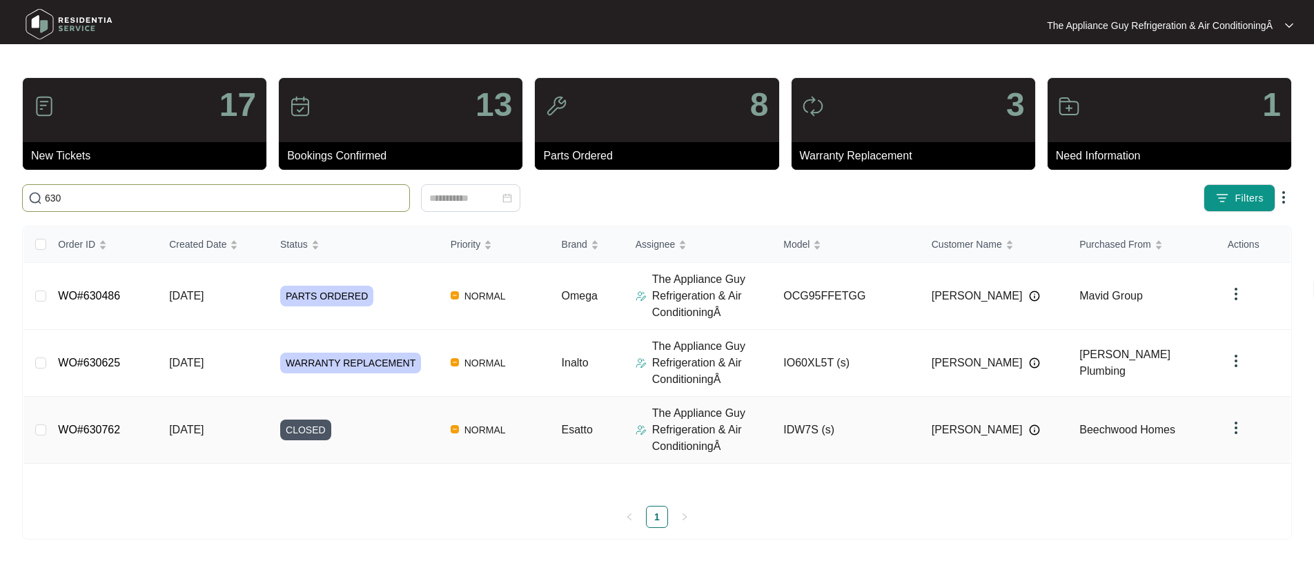  Describe the element at coordinates (630, 517) in the screenshot. I see `span: left` at that location.